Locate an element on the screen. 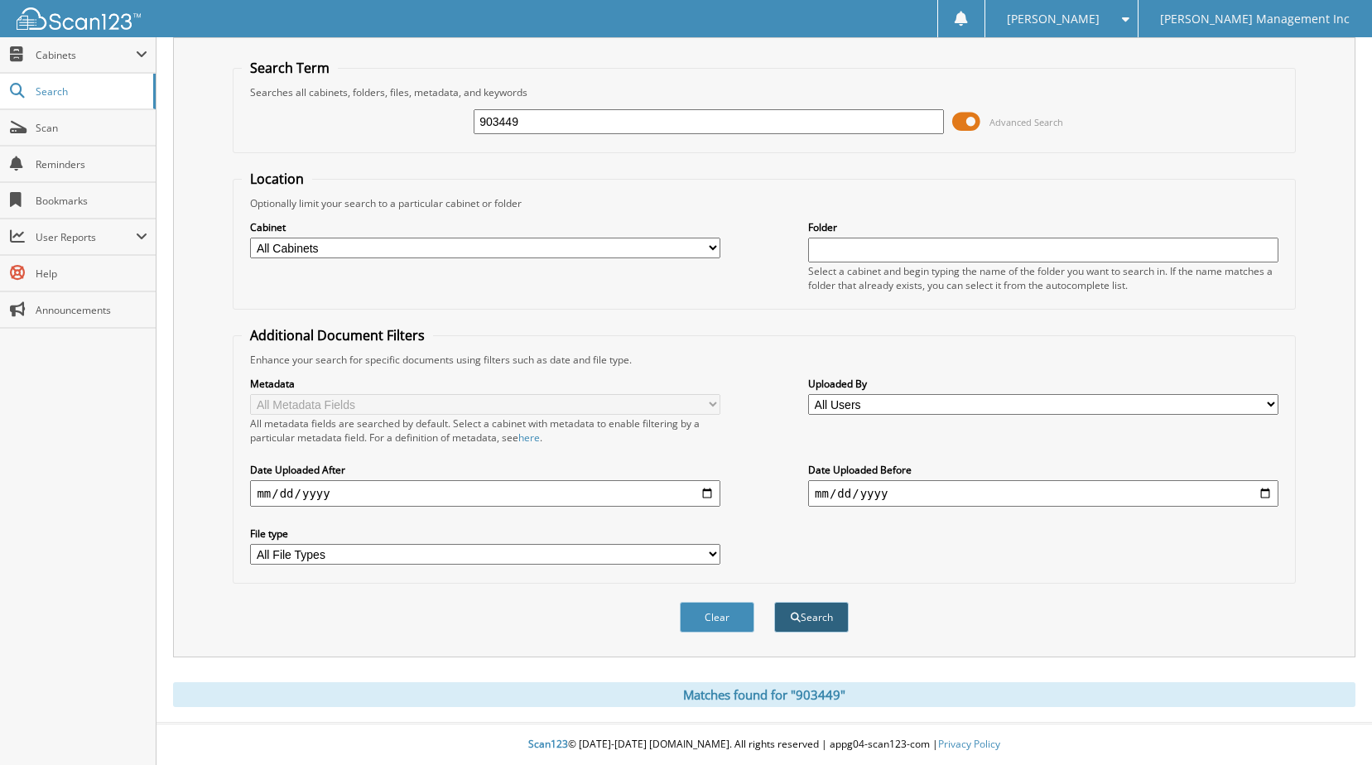  label: Metadata is located at coordinates (485, 383).